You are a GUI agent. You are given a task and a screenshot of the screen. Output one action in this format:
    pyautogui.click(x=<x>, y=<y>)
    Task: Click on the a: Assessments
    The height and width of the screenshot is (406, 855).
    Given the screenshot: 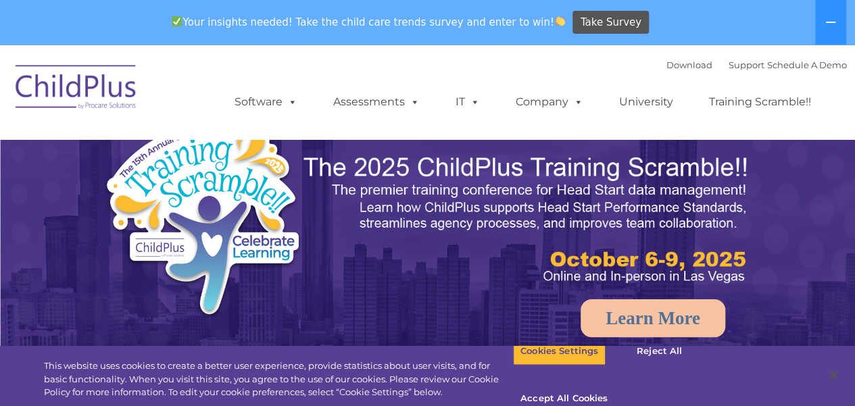 What is the action you would take?
    pyautogui.click(x=377, y=102)
    